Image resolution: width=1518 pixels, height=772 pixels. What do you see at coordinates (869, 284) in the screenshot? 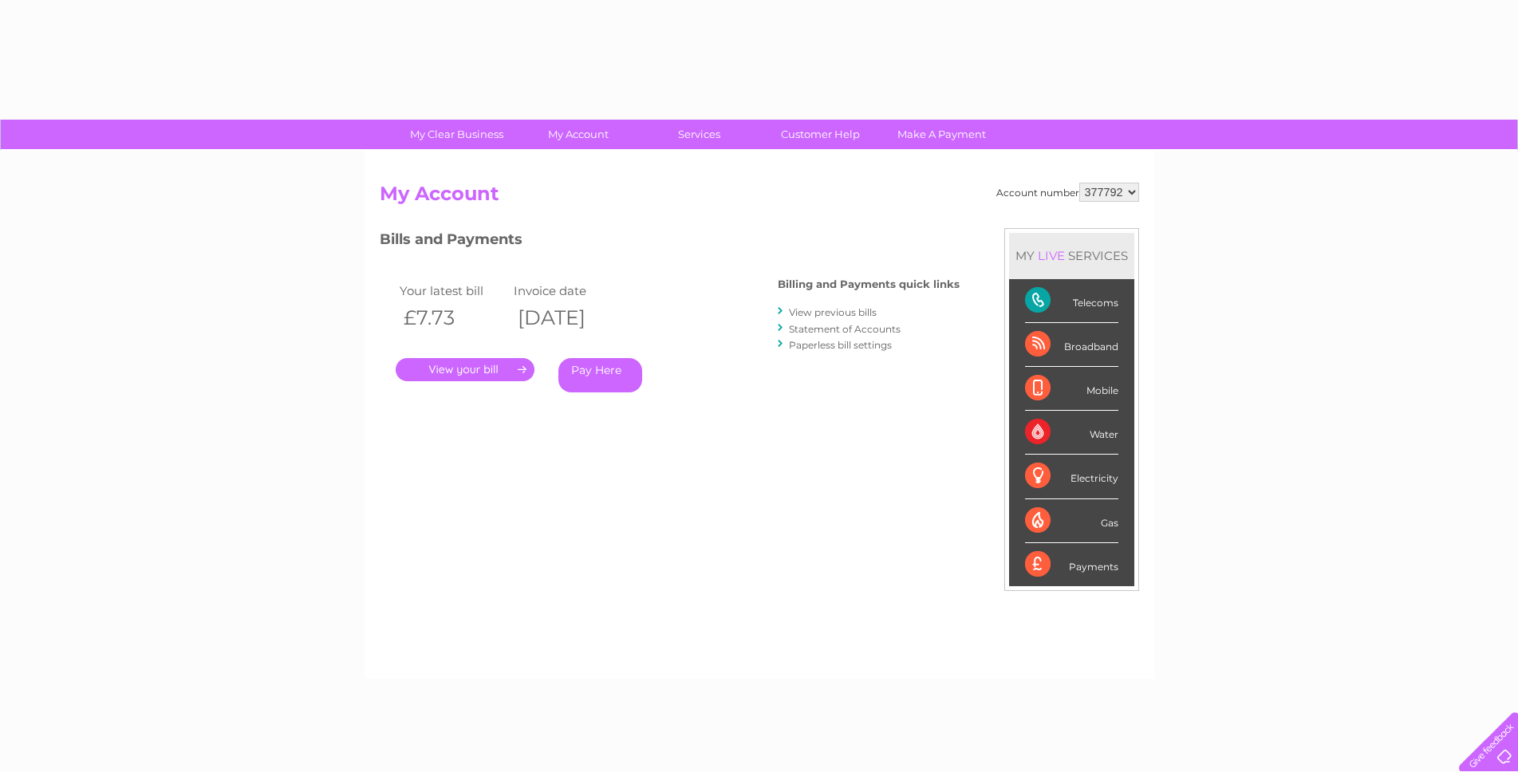
I see `h4: Billing and Payments quick links` at bounding box center [869, 284].